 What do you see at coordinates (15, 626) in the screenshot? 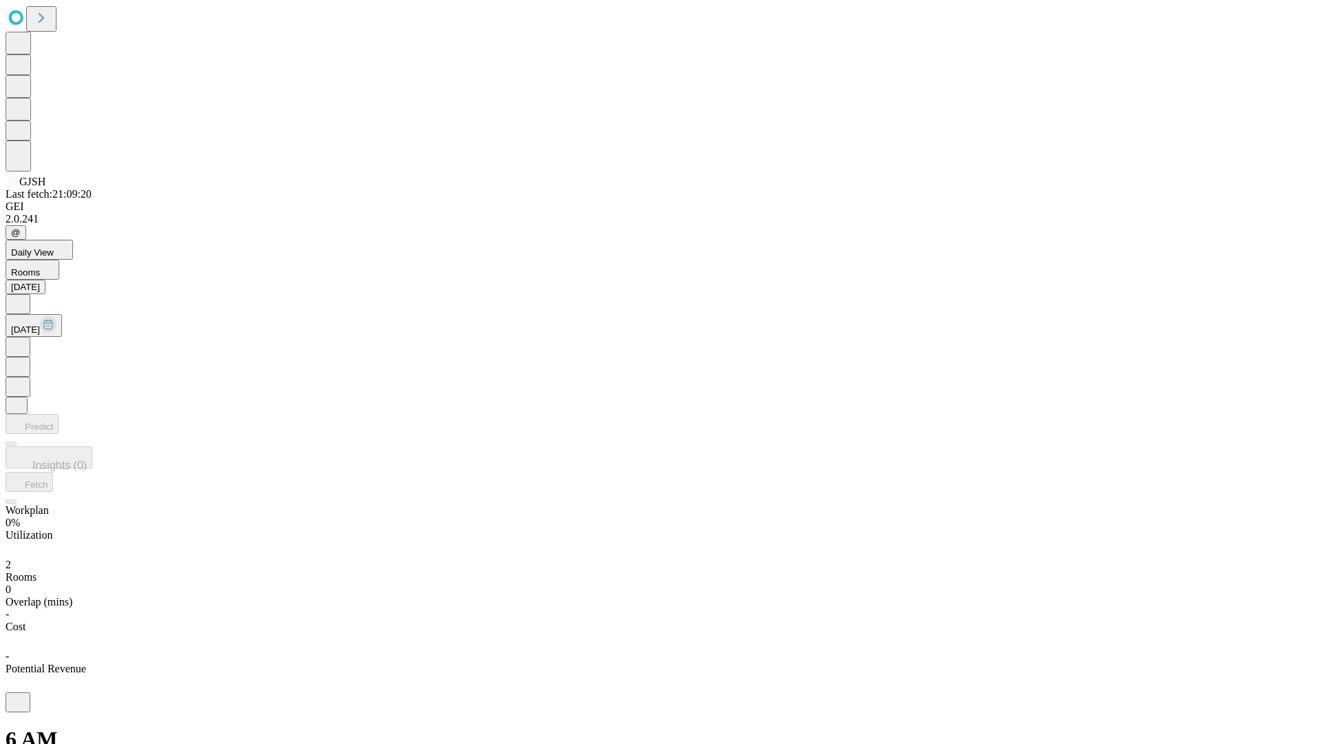
I see `span: Cost` at bounding box center [15, 626].